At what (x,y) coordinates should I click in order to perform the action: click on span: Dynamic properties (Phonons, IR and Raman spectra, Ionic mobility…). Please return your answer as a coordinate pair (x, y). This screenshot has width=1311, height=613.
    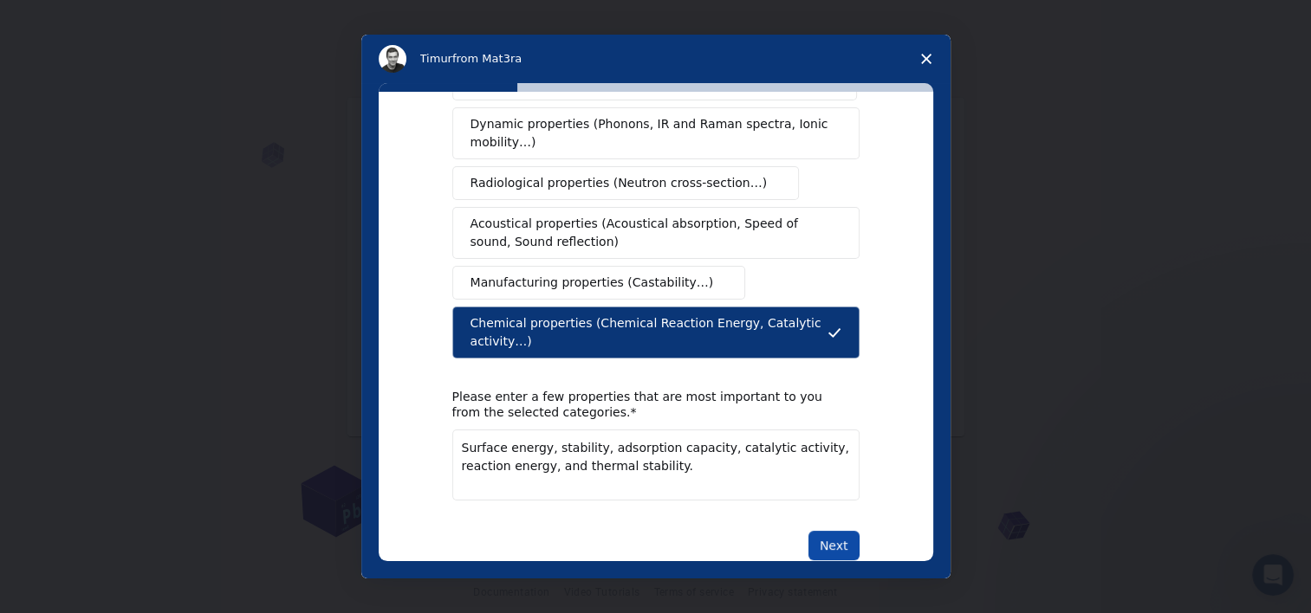
    Looking at the image, I should click on (650, 133).